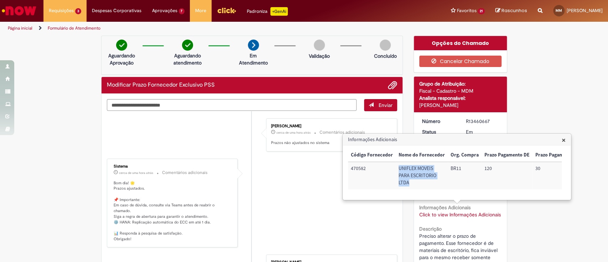  I want to click on div: Opções do Chamado, so click(460, 43).